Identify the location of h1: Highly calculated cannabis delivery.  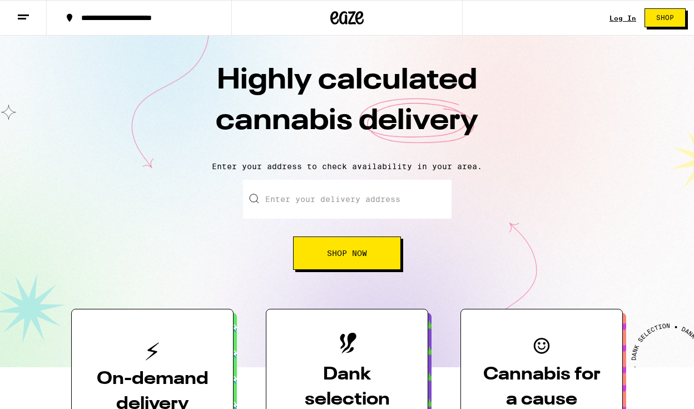
(347, 107).